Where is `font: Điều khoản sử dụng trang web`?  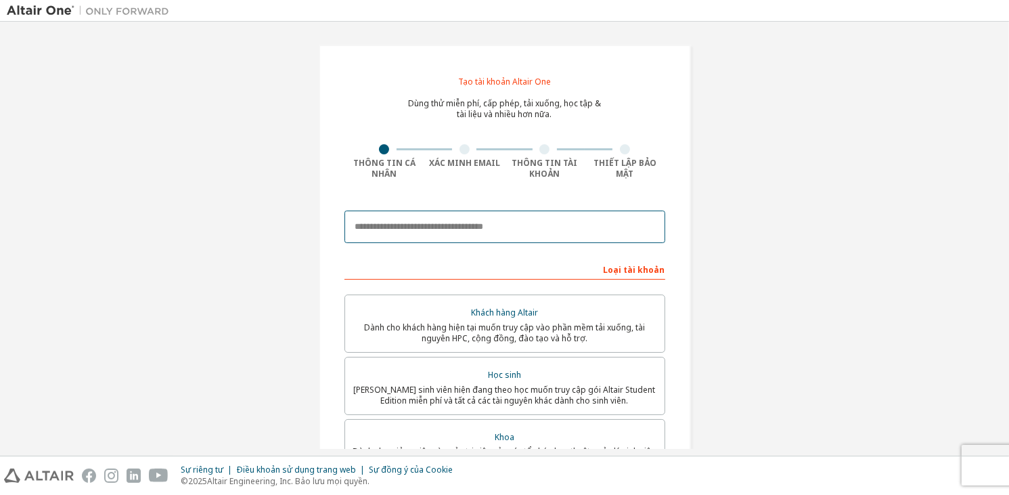
font: Điều khoản sử dụng trang web is located at coordinates (296, 469).